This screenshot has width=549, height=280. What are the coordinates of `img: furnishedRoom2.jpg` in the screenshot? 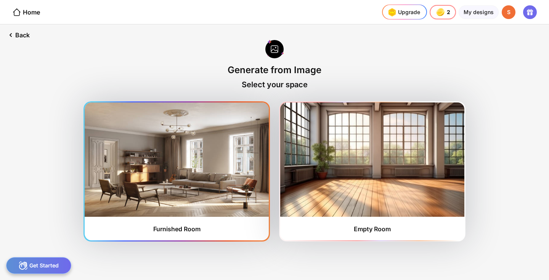 It's located at (372, 160).